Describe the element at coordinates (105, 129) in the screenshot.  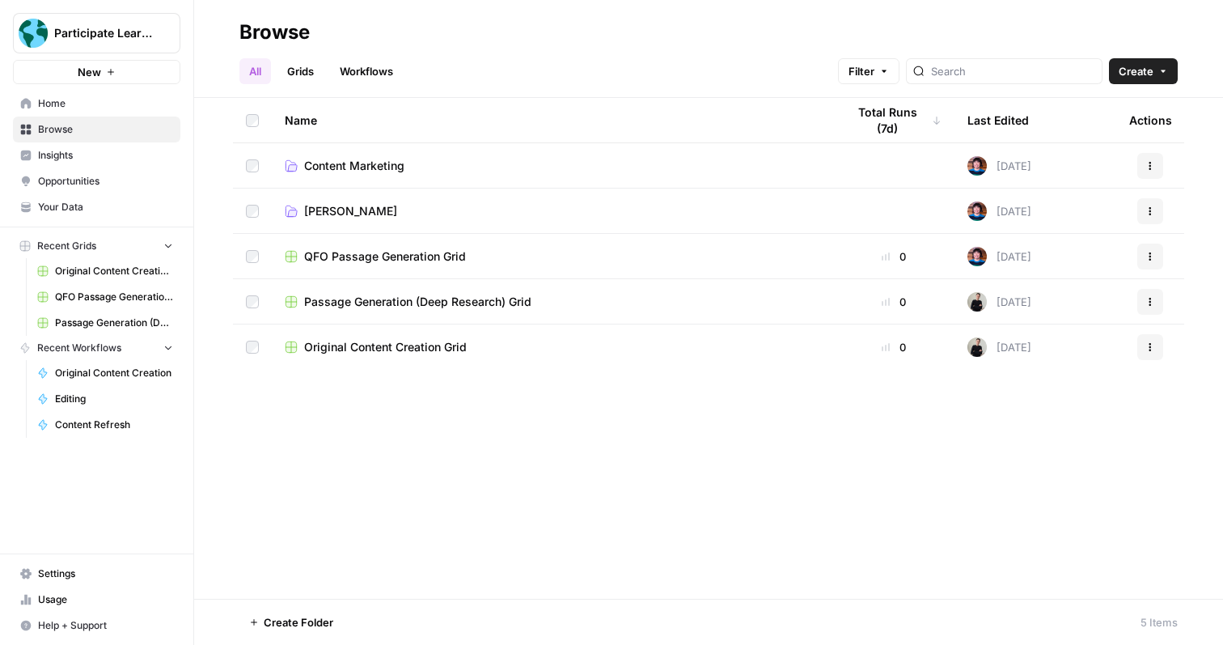
I see `span: Browse` at that location.